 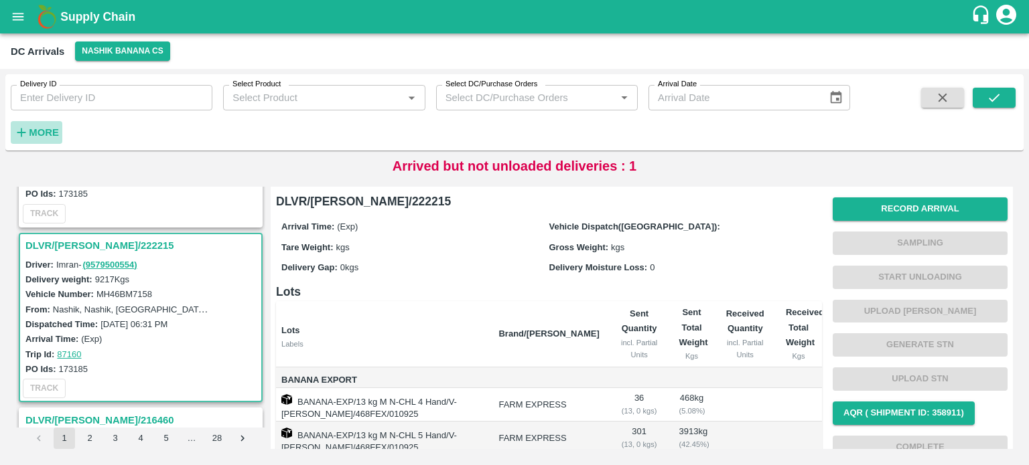 What do you see at coordinates (384, 344) in the screenshot?
I see `div: Labels` at bounding box center [384, 344].